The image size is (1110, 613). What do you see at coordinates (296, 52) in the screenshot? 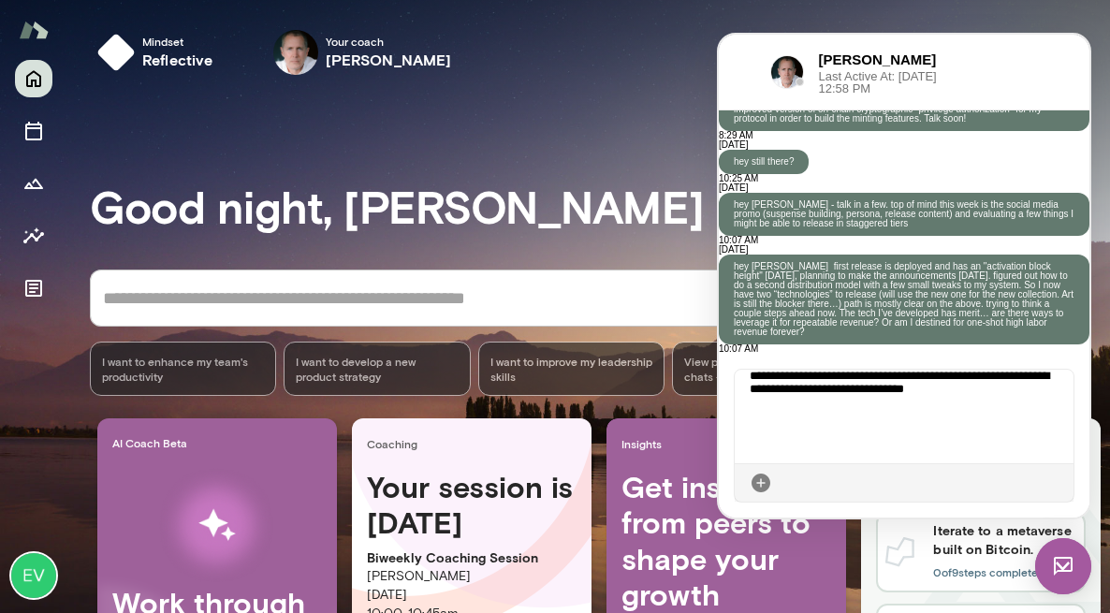
I see `img: Mike` at bounding box center [296, 52].